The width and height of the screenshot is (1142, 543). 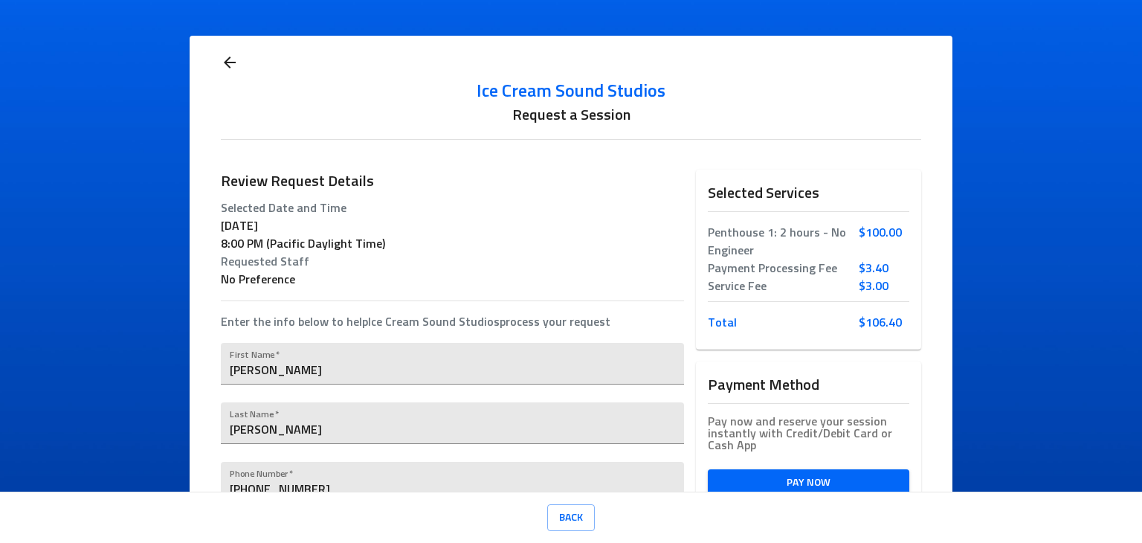 What do you see at coordinates (570, 91) in the screenshot?
I see `a: Ice Cream Sound Studios` at bounding box center [570, 91].